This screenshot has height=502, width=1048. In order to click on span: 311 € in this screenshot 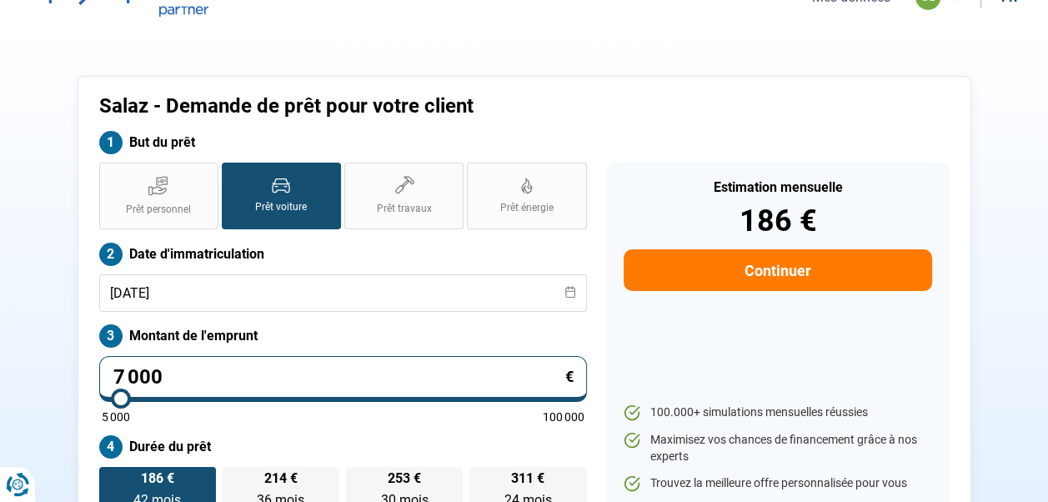, I will do `click(528, 479)`.